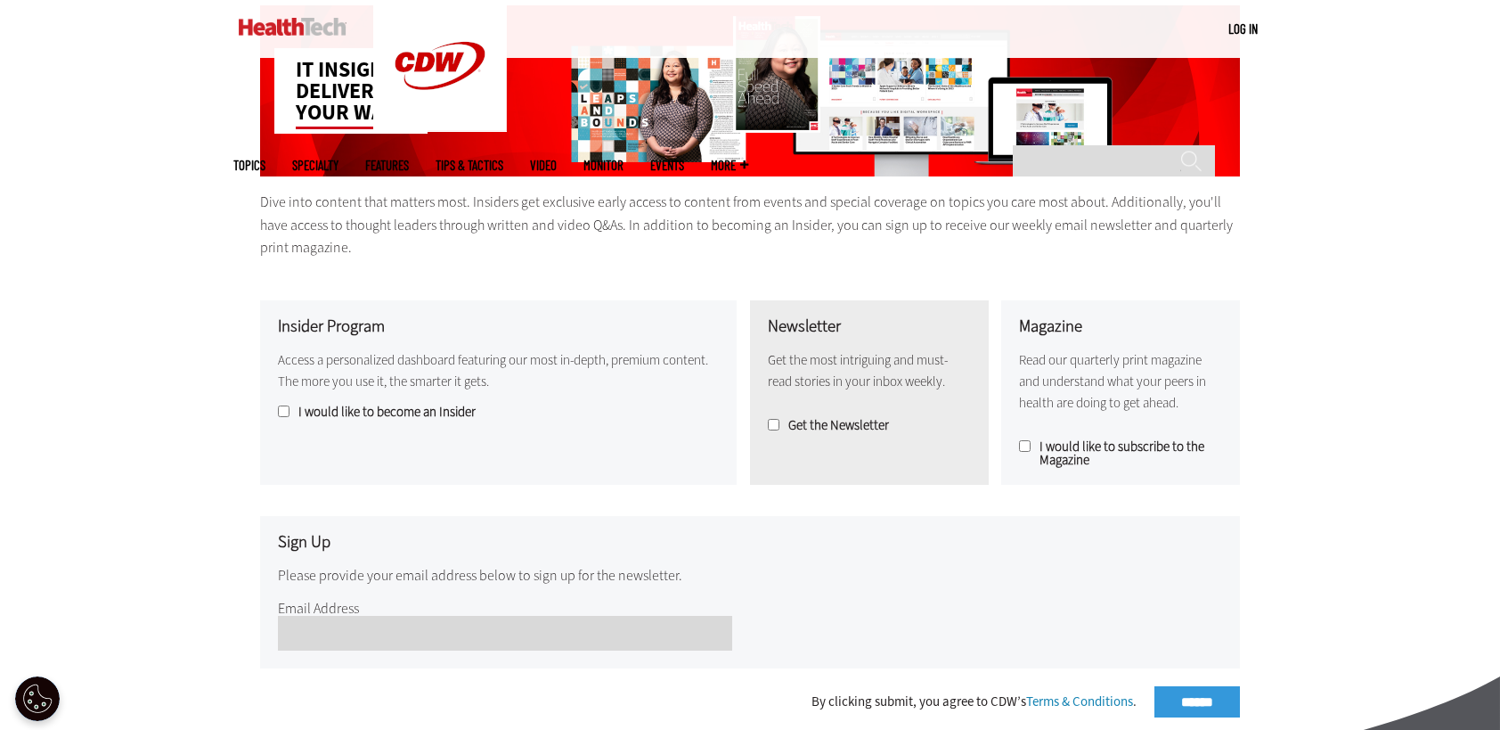  I want to click on h3: Insider Program, so click(498, 326).